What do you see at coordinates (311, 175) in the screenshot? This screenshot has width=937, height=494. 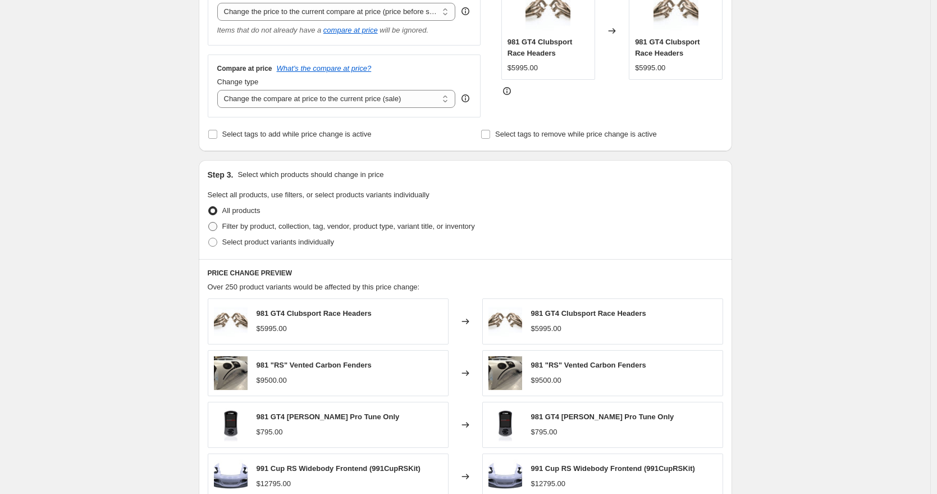 I see `p: Select which products should change in price` at bounding box center [311, 175].